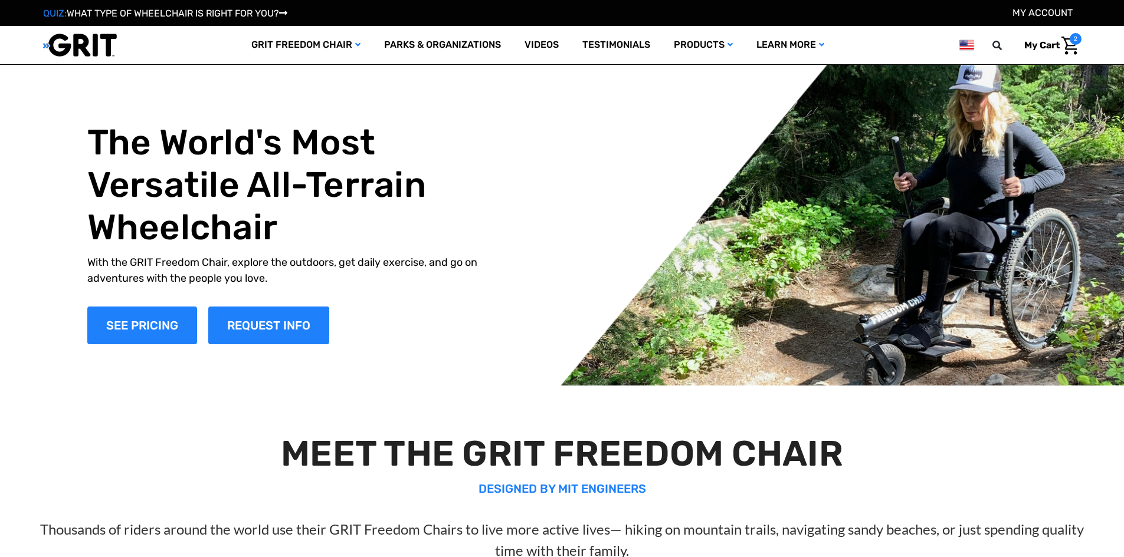  What do you see at coordinates (268, 326) in the screenshot?
I see `a: Slide number 1, Request Information` at bounding box center [268, 326].